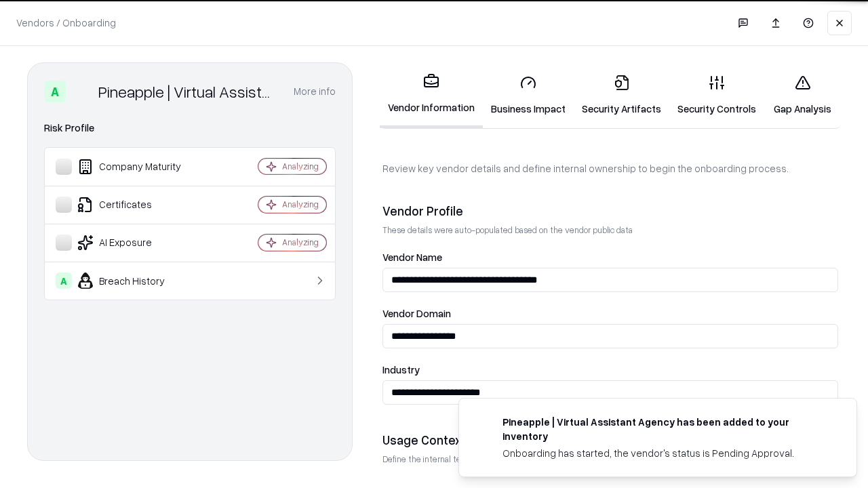 This screenshot has height=488, width=868. I want to click on div: Certificates, so click(136, 205).